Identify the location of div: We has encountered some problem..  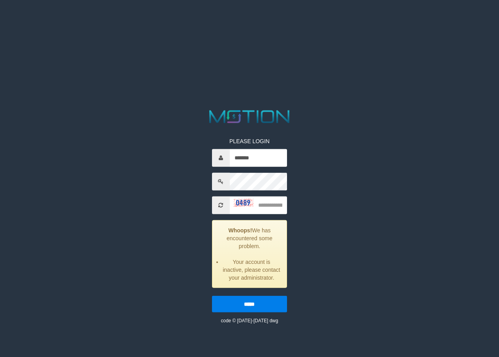
(249, 254).